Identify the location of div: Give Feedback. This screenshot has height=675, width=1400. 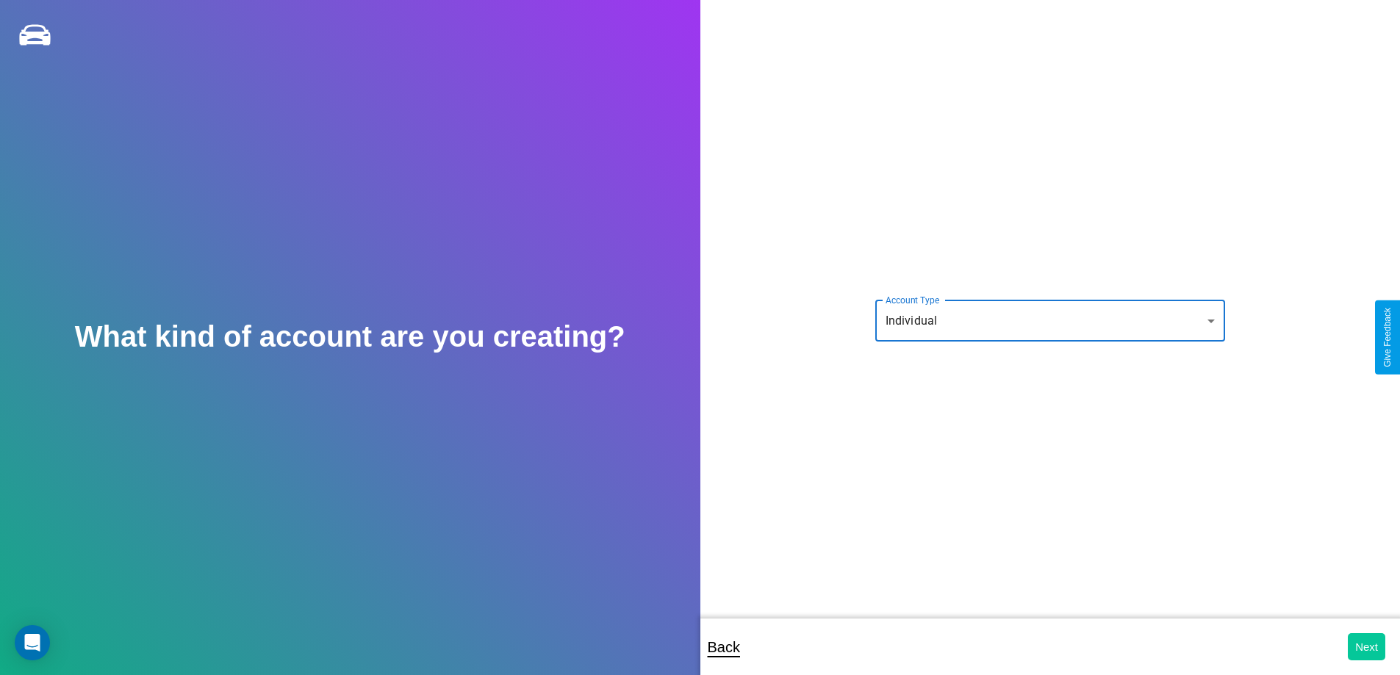
(1388, 337).